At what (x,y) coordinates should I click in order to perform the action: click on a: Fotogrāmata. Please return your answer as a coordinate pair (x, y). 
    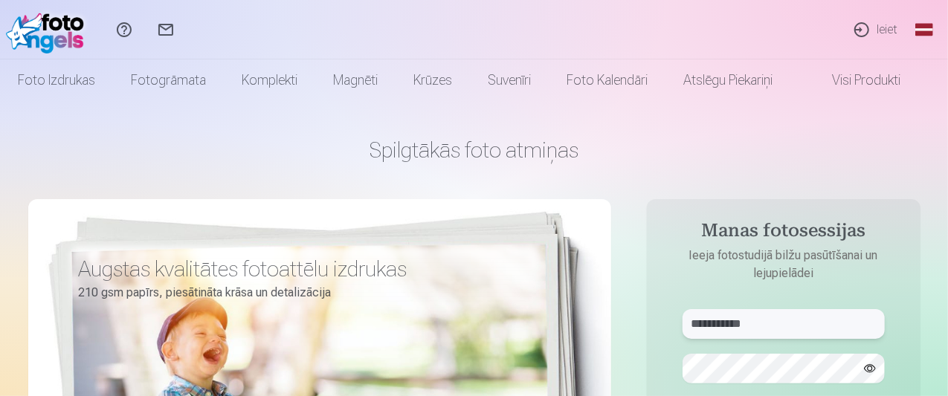
    Looking at the image, I should click on (168, 80).